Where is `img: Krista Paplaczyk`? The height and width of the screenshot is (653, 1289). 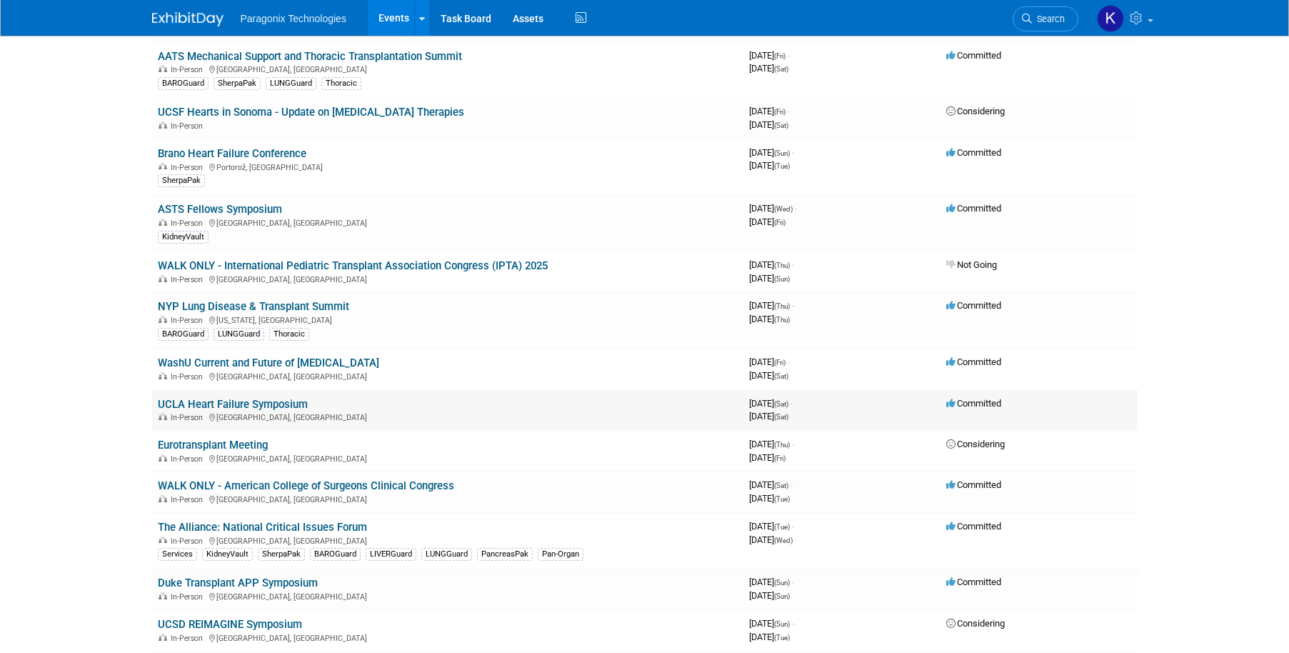 img: Krista Paplaczyk is located at coordinates (1111, 19).